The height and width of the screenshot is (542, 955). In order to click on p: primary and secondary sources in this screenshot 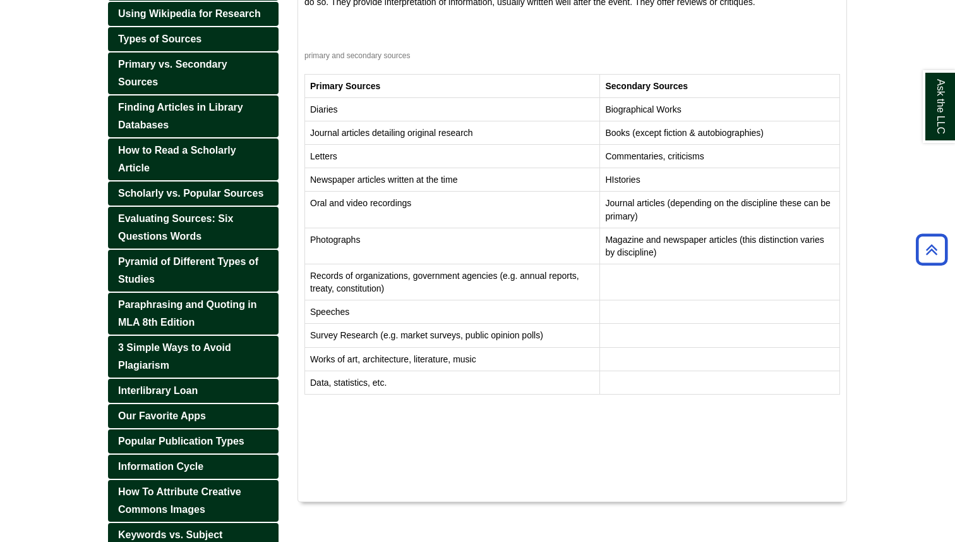, I will do `click(572, 56)`.